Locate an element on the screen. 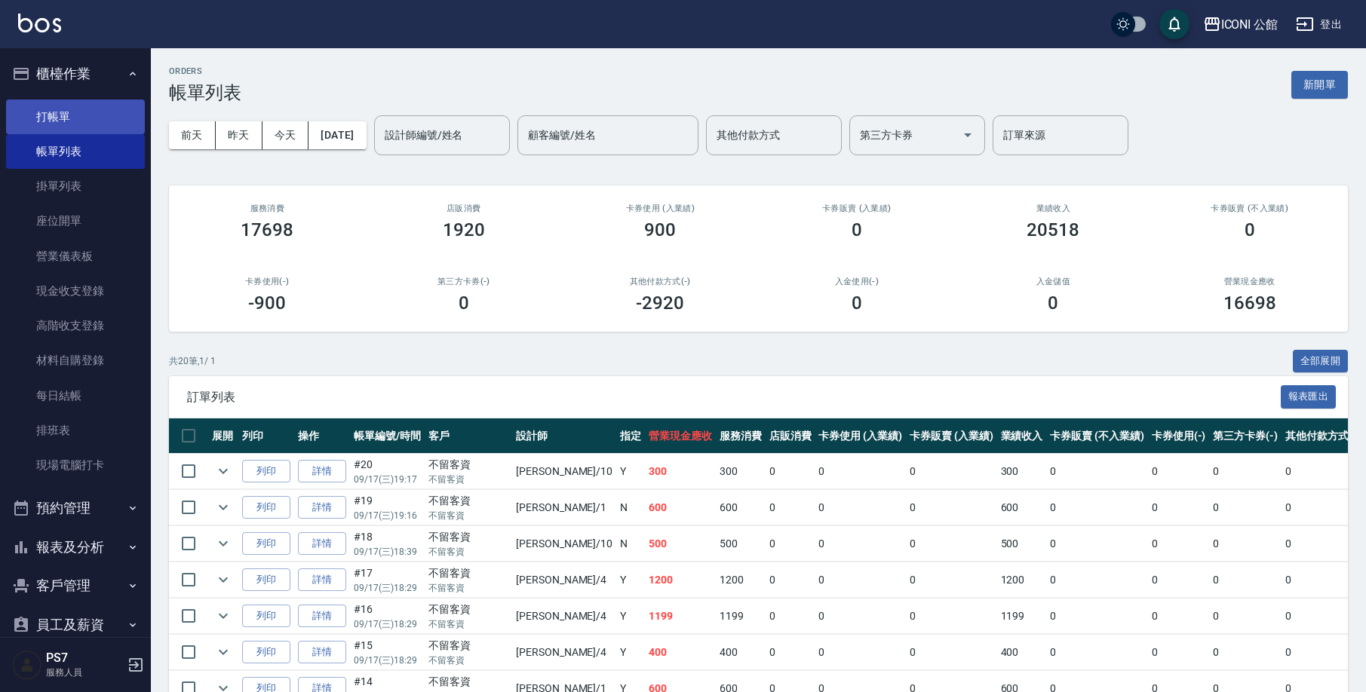  td: #20 is located at coordinates (387, 471).